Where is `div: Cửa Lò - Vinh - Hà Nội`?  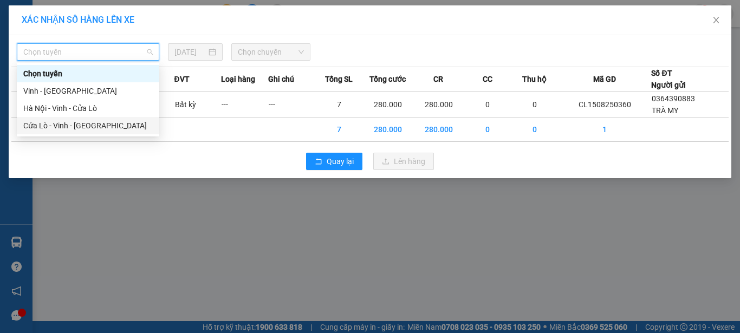
div: Cửa Lò - Vinh - Hà Nội is located at coordinates (88, 126).